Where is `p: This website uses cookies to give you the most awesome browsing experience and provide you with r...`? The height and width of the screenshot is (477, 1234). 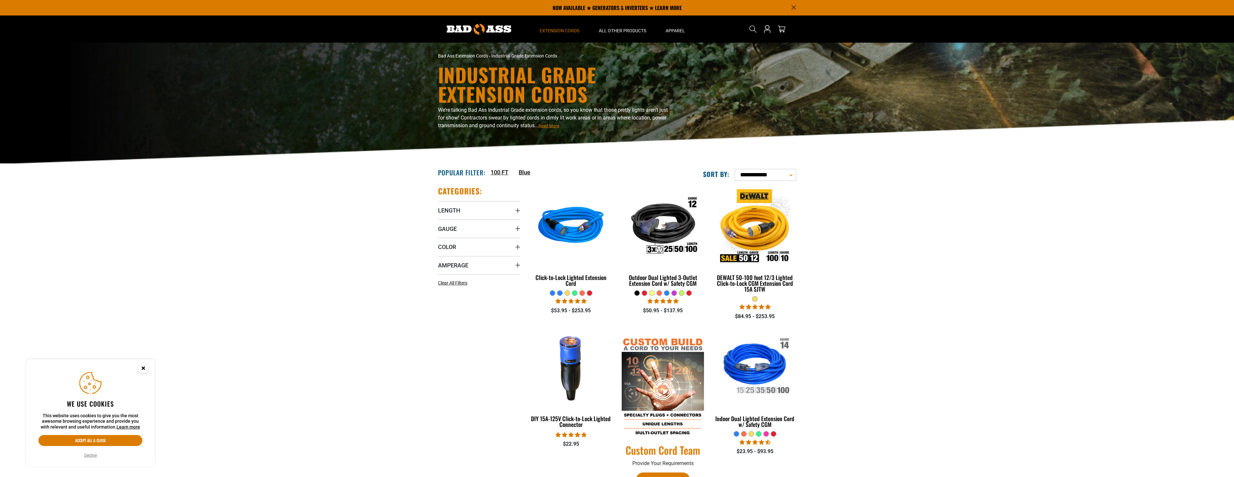
p: This website uses cookies to give you the most awesome browsing experience and provide you with r... is located at coordinates (90, 421).